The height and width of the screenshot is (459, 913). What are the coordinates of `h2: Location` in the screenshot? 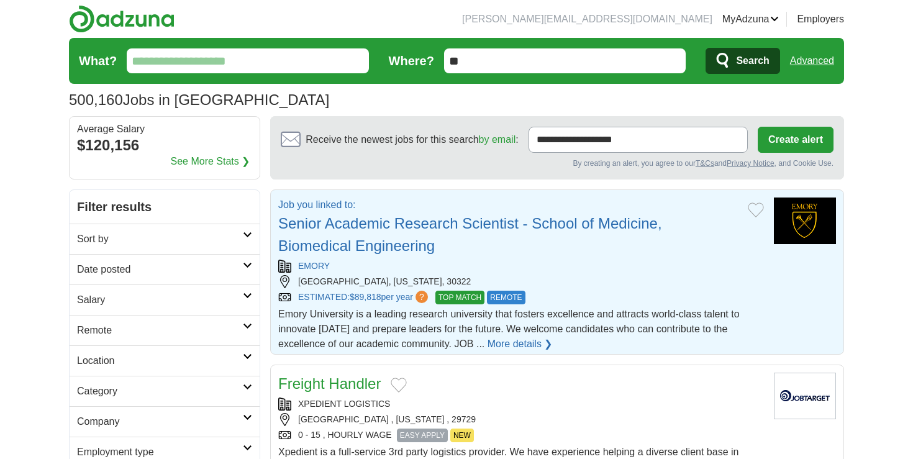 It's located at (160, 361).